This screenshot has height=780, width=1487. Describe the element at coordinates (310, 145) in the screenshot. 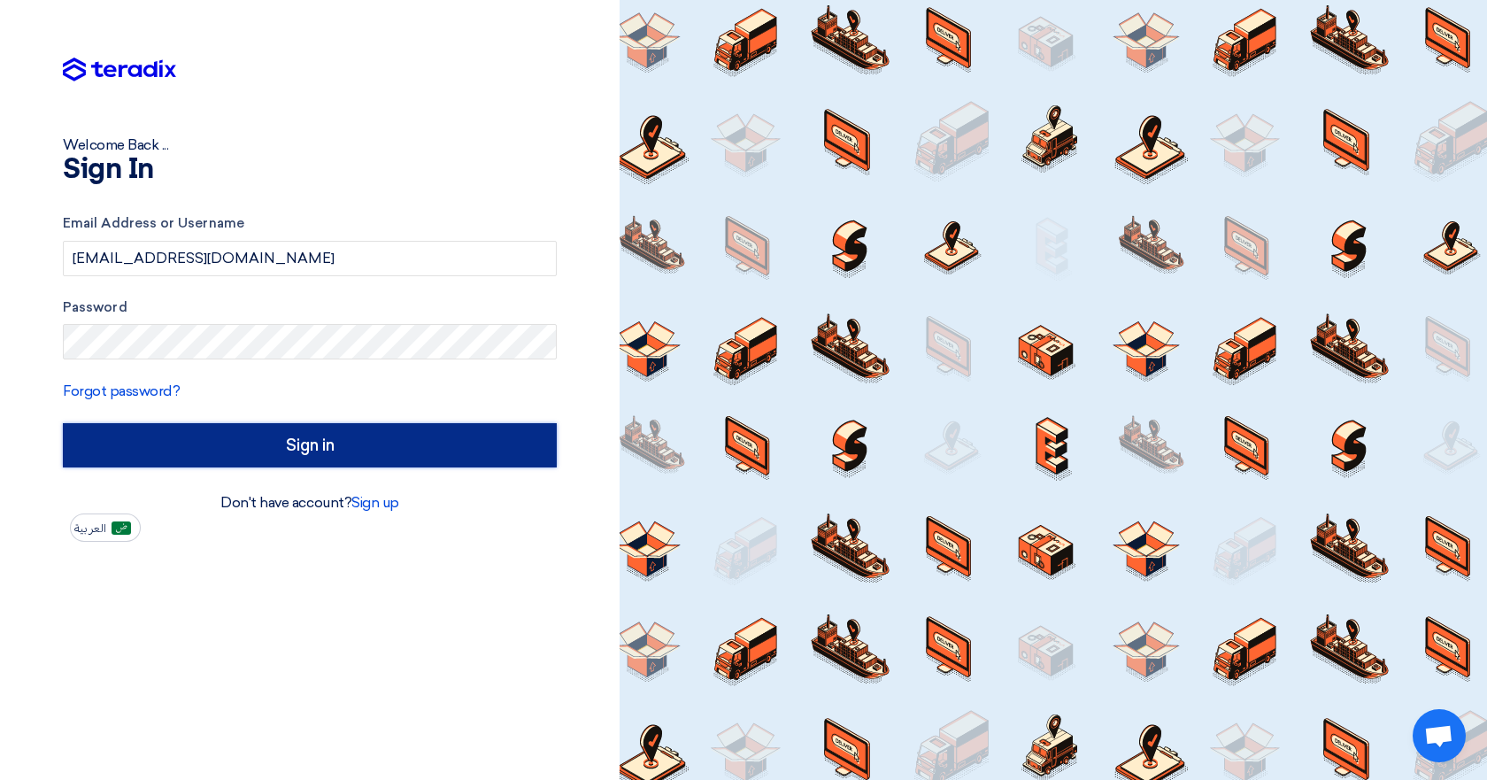

I see `div: Welcome Back ...` at that location.